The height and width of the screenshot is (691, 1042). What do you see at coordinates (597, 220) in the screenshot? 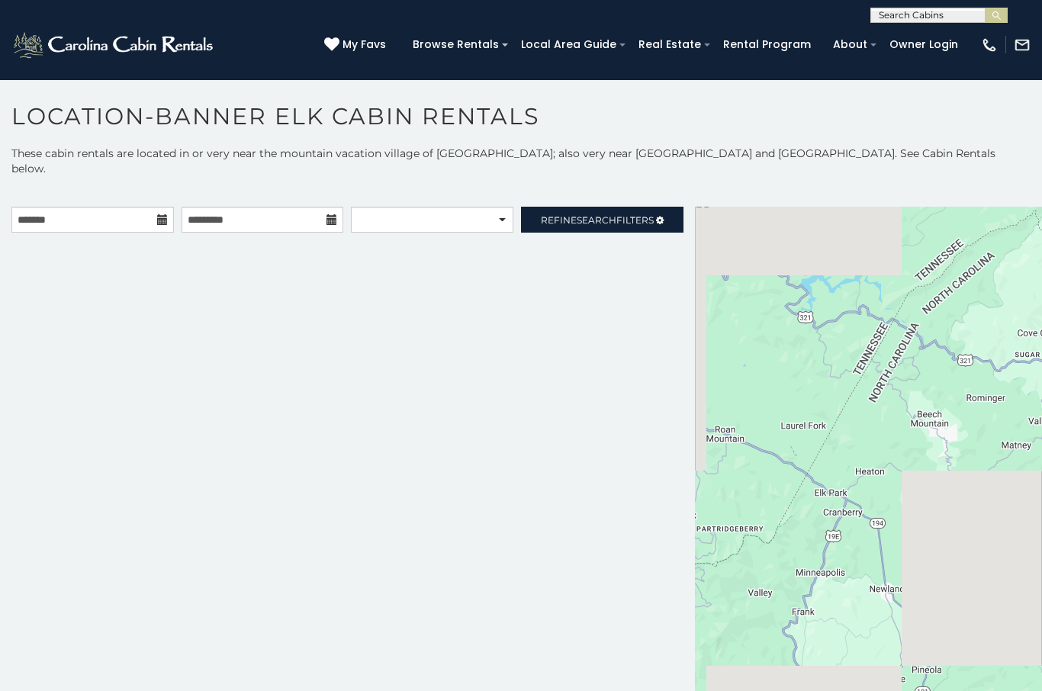
I see `span: Refine Filters` at bounding box center [597, 220].